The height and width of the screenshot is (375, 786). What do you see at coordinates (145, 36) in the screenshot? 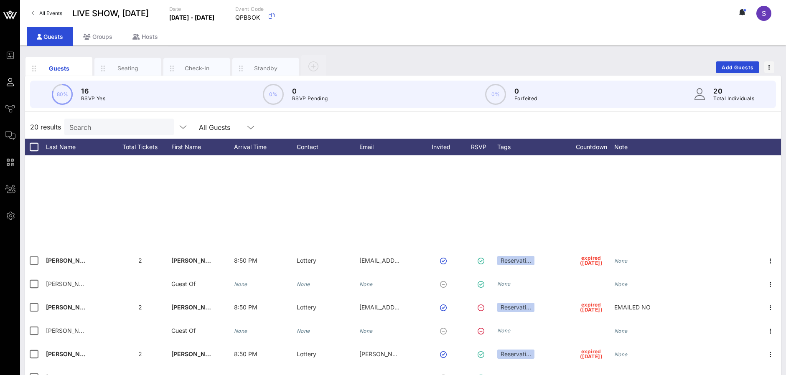
I see `div: Hosts` at bounding box center [145, 36].